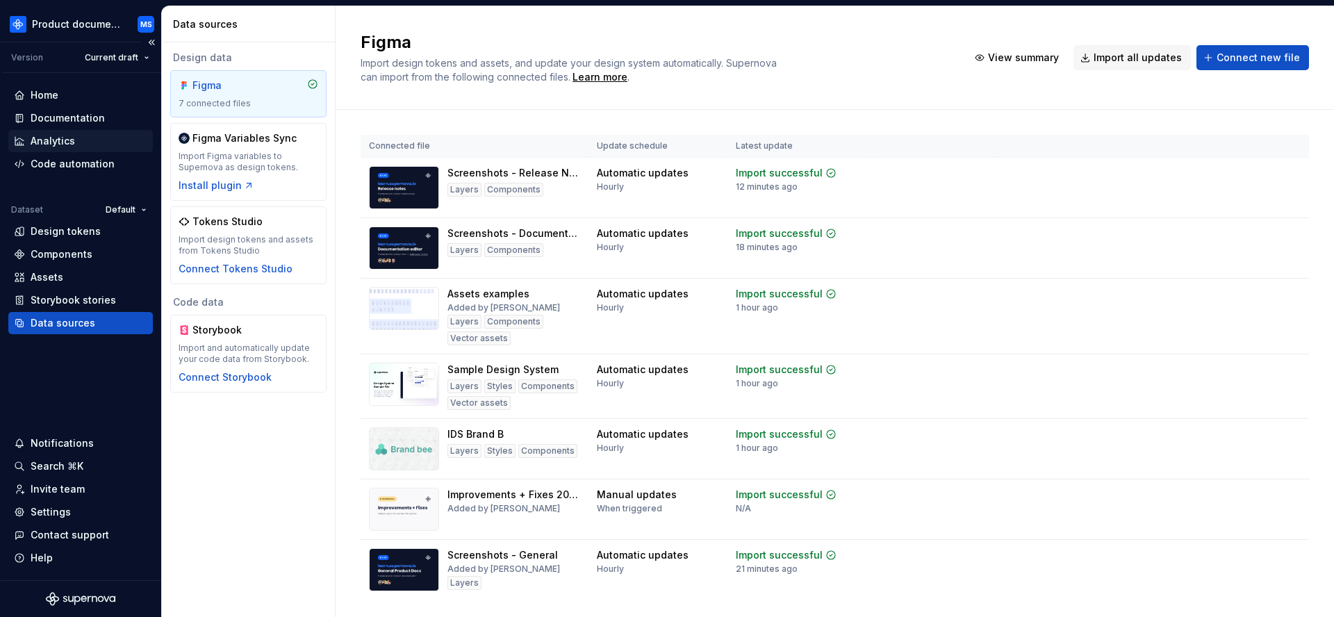 The width and height of the screenshot is (1334, 617). I want to click on span: Import all updates, so click(1137, 58).